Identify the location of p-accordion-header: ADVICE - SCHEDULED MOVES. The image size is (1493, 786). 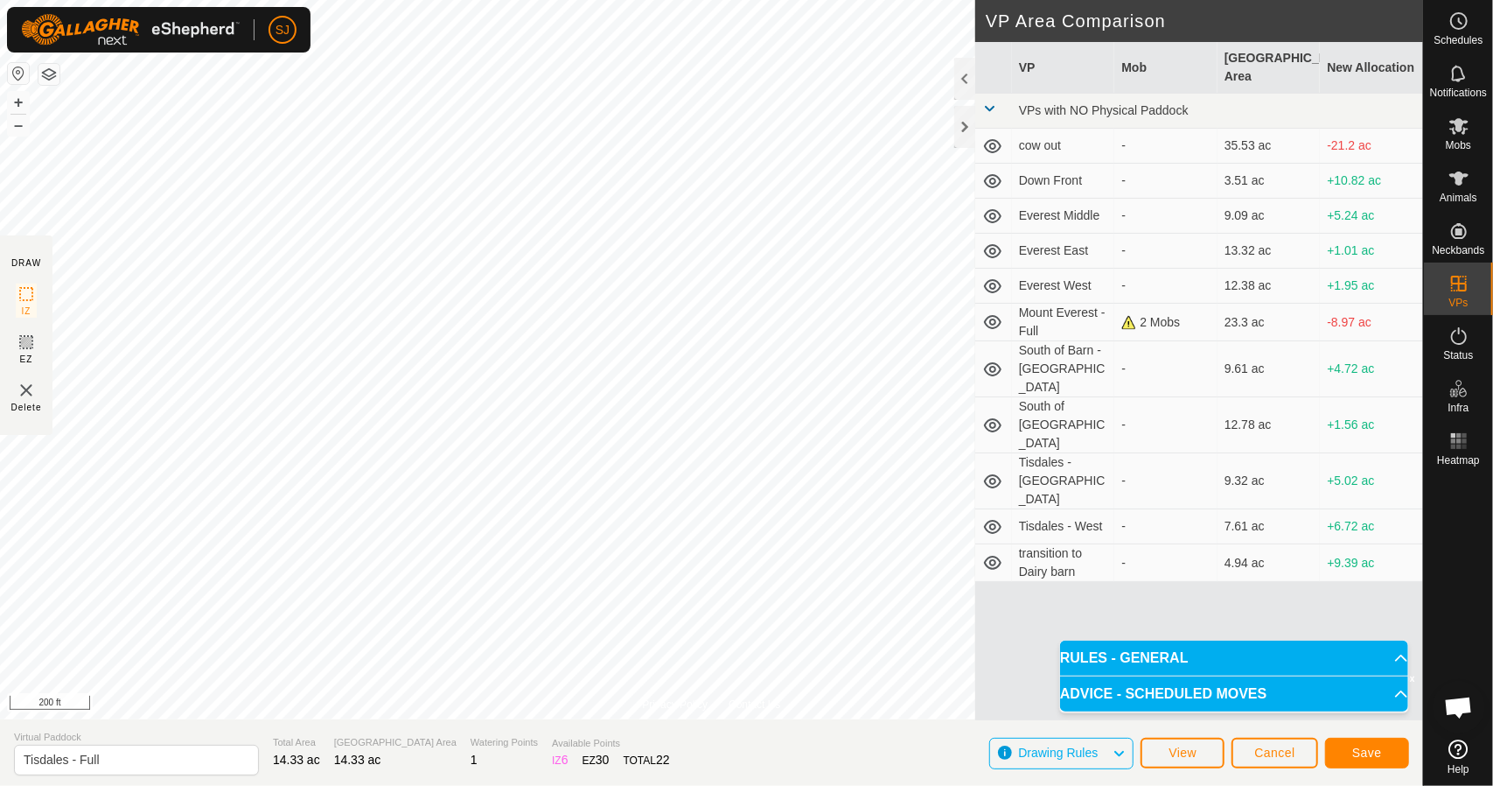
(1234, 694).